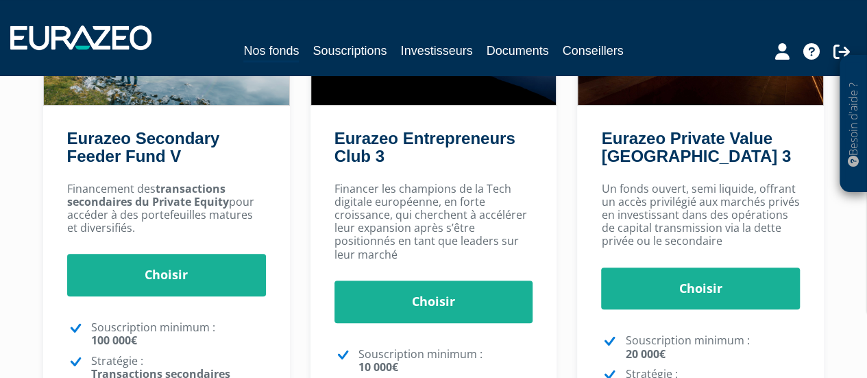 This screenshot has height=378, width=867. I want to click on p: Un fonds ouvert, semi liquide, offrant un accès privilégié aux marchés privés en investissant dan..., so click(700, 215).